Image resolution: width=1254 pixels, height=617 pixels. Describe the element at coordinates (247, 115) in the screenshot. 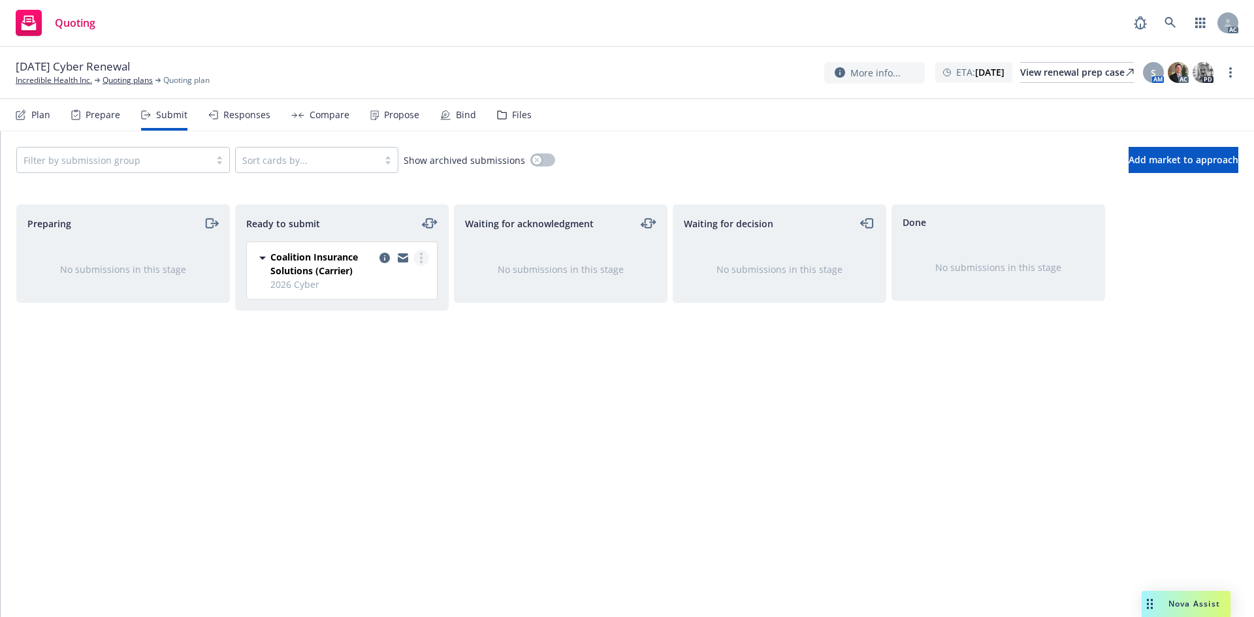

I see `div: Responses` at that location.